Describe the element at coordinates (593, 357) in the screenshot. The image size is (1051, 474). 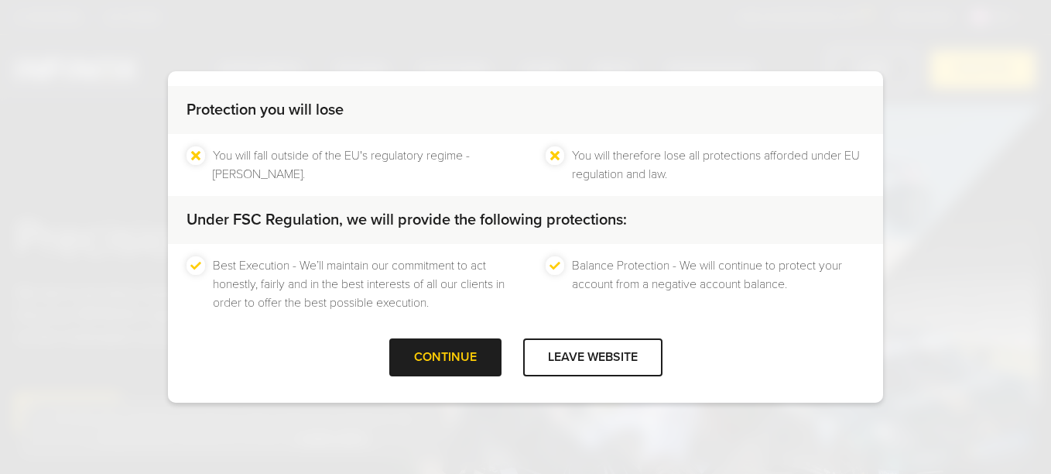
I see `div: LEAVE WEBSITE` at that location.